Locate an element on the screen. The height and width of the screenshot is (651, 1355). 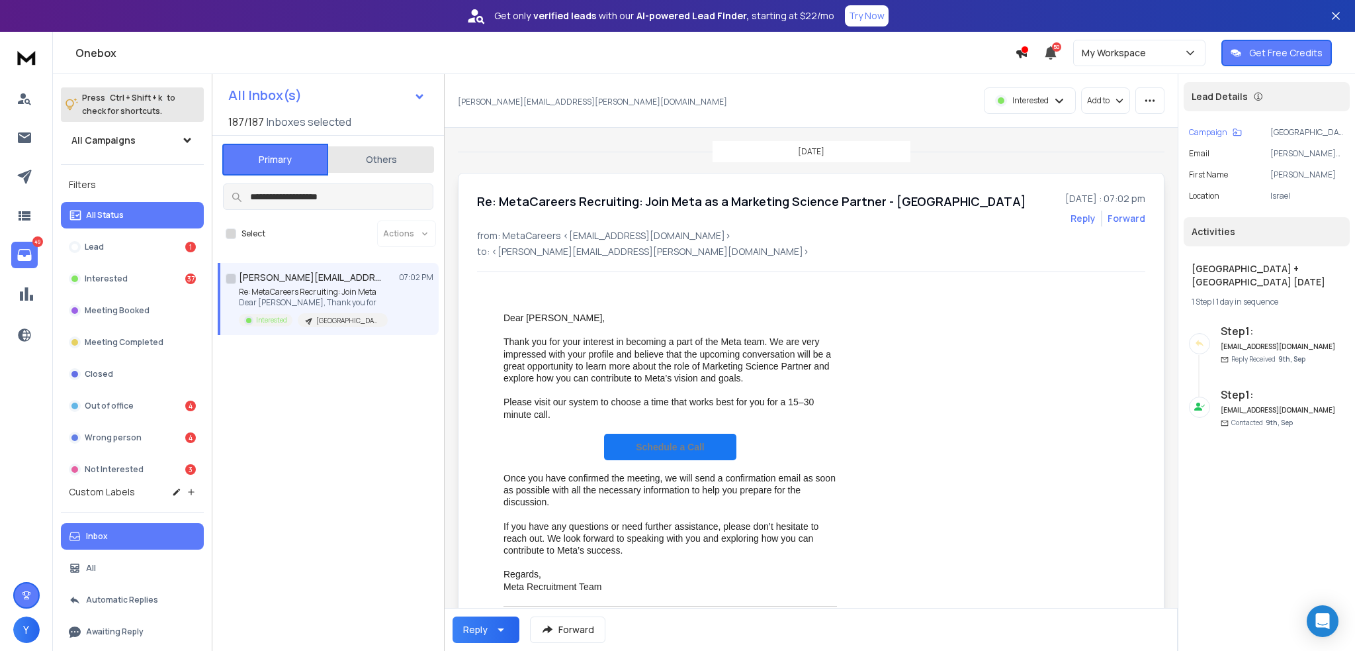
h1: All Inbox(s) is located at coordinates (265, 95).